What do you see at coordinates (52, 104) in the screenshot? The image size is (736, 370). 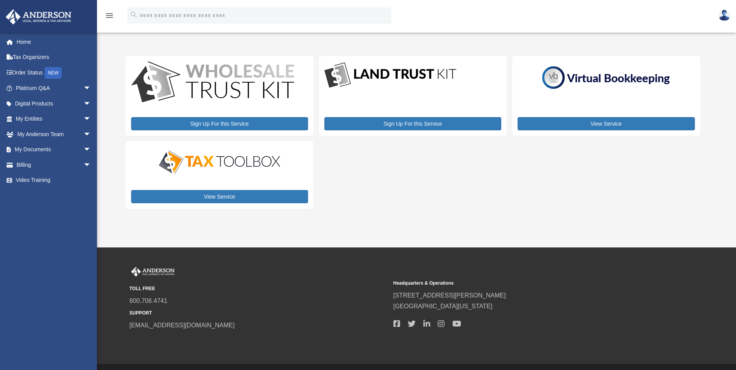 I see `a: Digital Productsarrow_drop_down` at bounding box center [52, 104].